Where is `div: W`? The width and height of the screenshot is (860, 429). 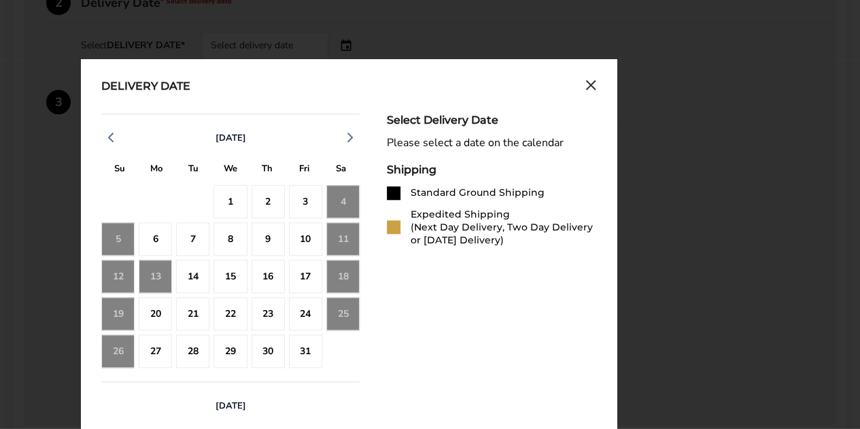 div: W is located at coordinates (230, 170).